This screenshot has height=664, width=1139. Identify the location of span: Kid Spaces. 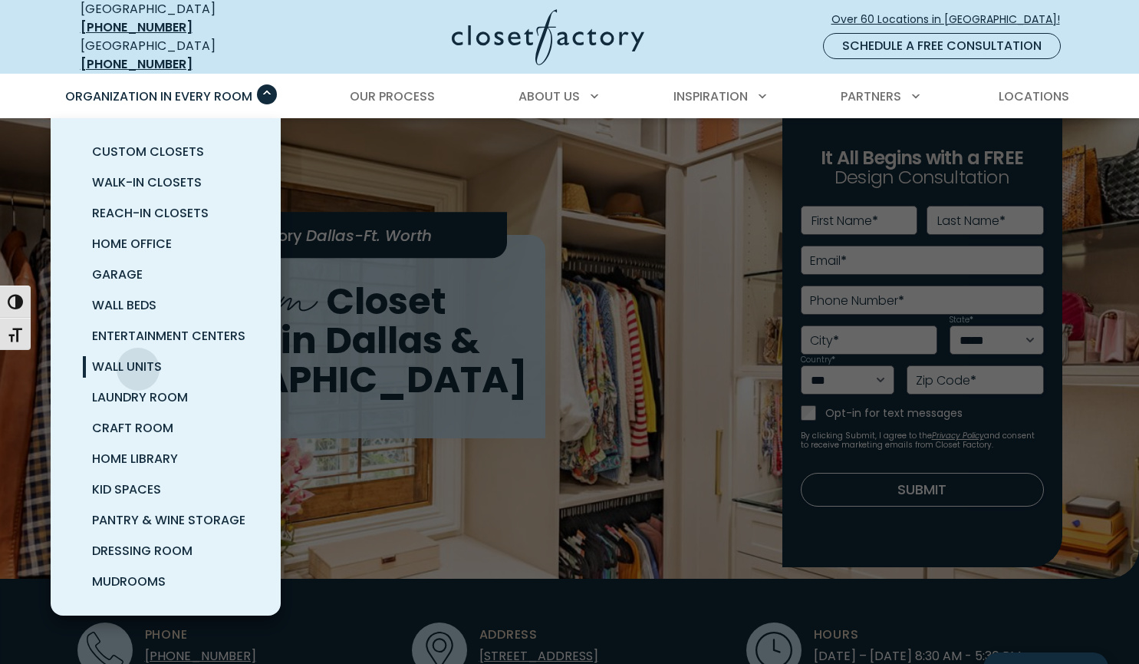
(127, 489).